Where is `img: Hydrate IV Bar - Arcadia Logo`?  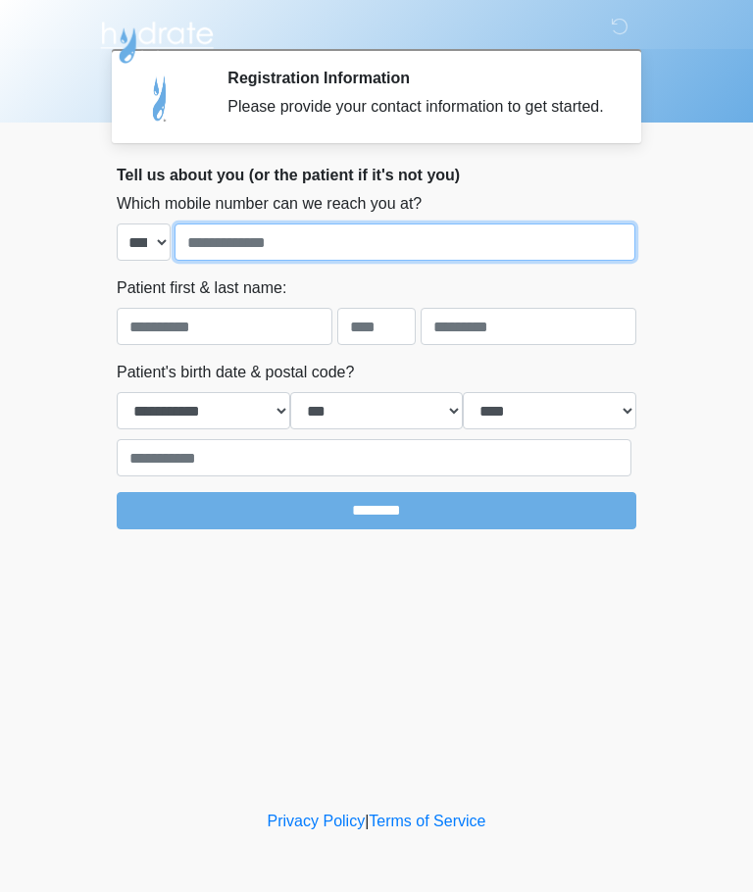
img: Hydrate IV Bar - Arcadia Logo is located at coordinates (157, 39).